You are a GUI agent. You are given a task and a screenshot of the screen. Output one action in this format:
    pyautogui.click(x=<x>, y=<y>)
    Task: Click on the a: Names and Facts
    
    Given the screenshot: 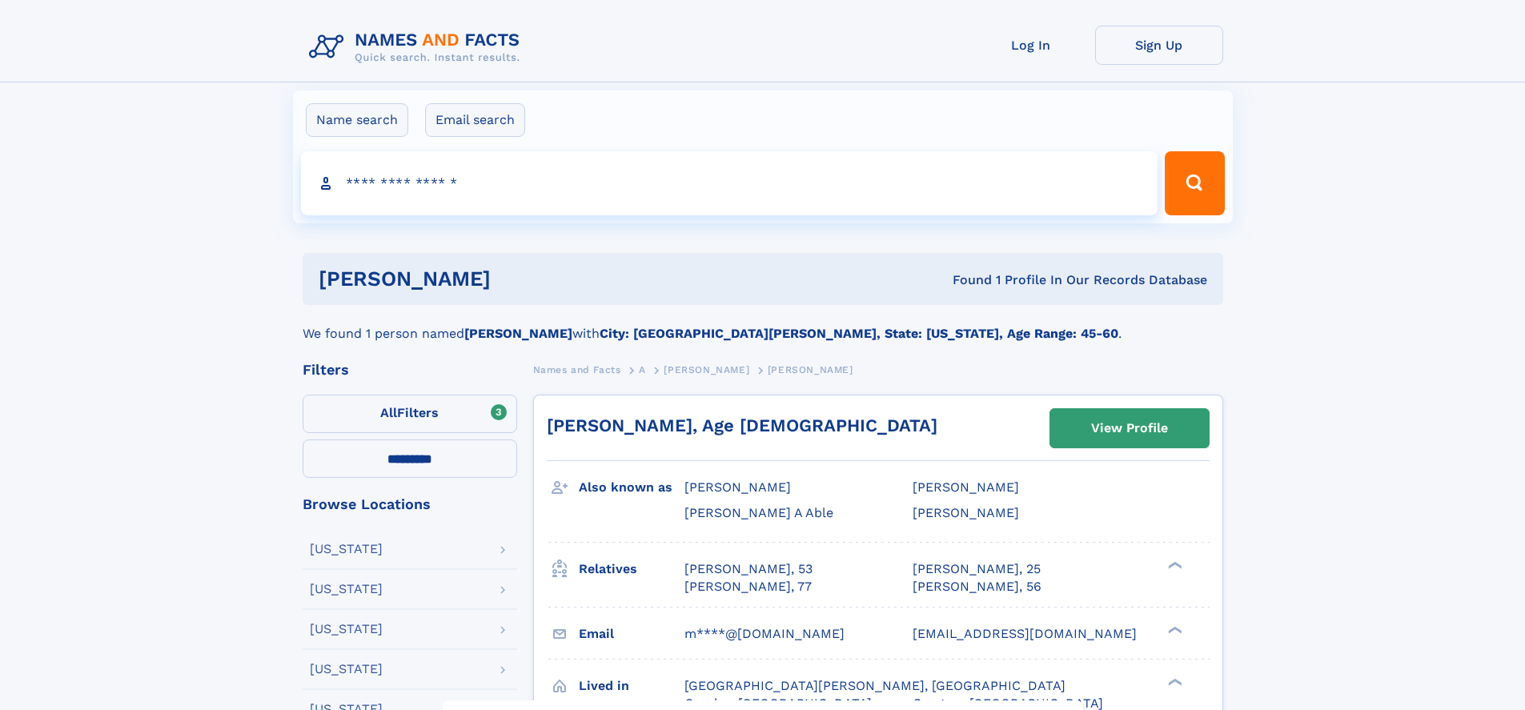 What is the action you would take?
    pyautogui.click(x=577, y=369)
    